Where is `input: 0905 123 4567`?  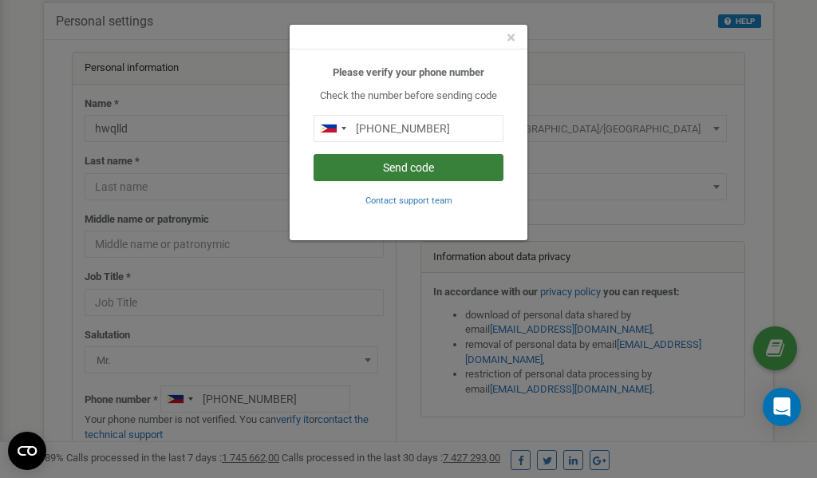 input: 0905 123 4567 is located at coordinates (409, 128).